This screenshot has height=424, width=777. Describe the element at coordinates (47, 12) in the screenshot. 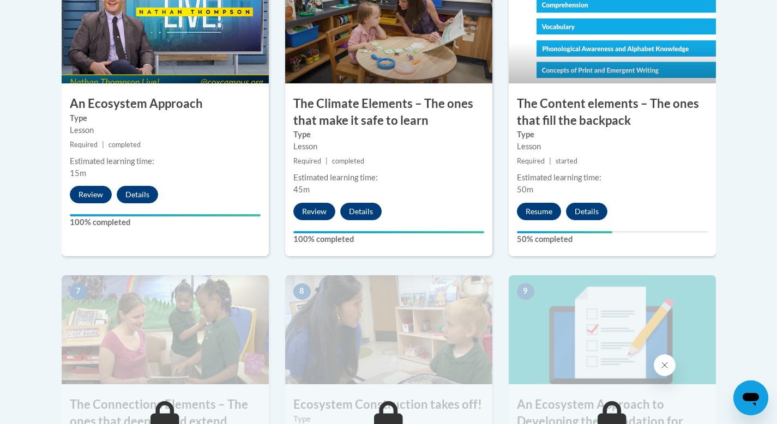

I see `span: Hi. How can we help?` at that location.